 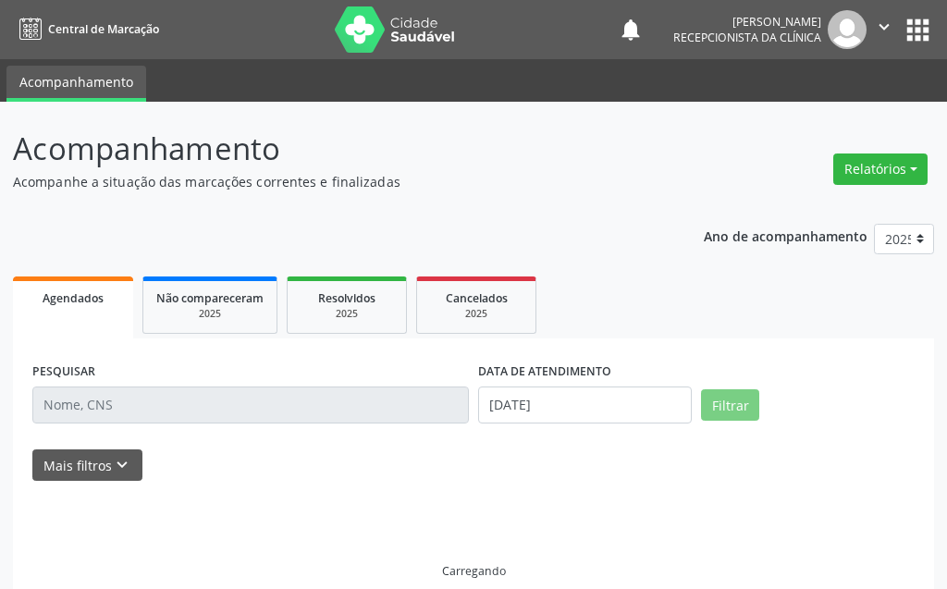 What do you see at coordinates (347, 298) in the screenshot?
I see `span: Resolvidos` at bounding box center [347, 298].